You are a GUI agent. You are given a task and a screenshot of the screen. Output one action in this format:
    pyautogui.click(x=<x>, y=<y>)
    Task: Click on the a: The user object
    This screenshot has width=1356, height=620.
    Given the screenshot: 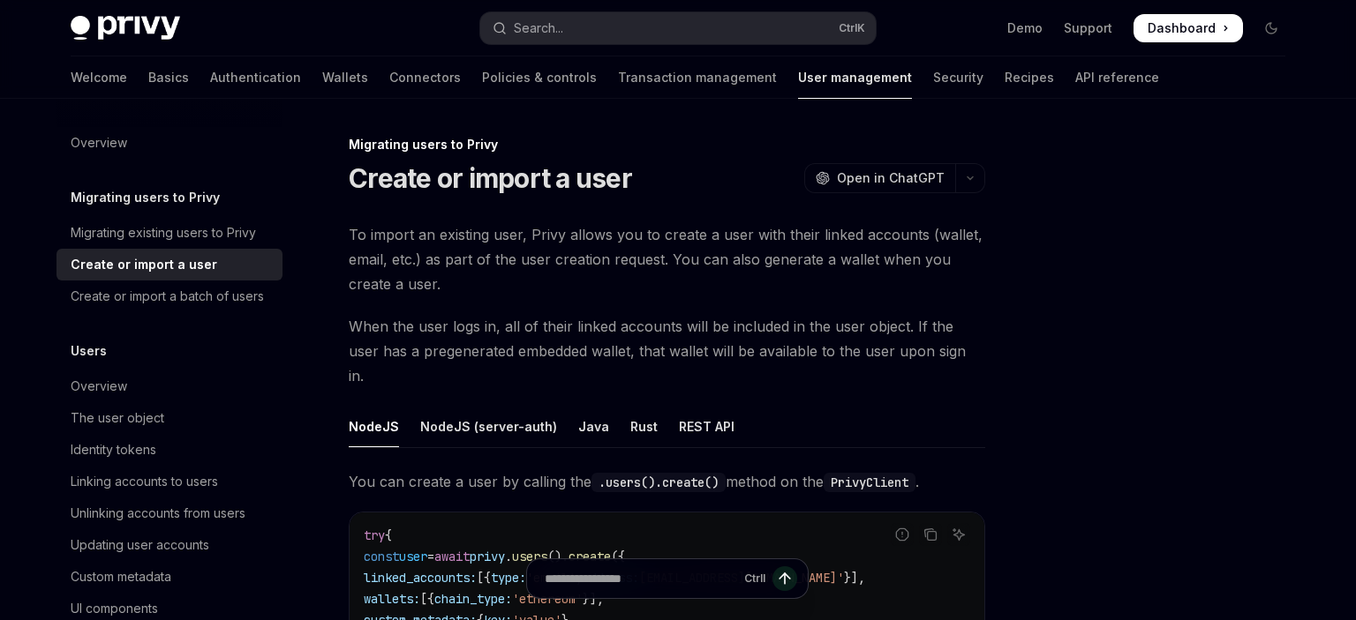 What is the action you would take?
    pyautogui.click(x=169, y=418)
    